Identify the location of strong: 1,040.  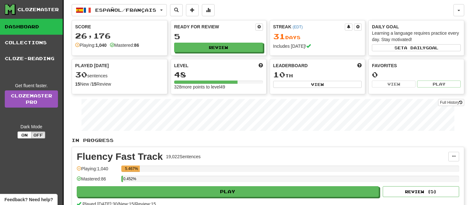
(101, 45).